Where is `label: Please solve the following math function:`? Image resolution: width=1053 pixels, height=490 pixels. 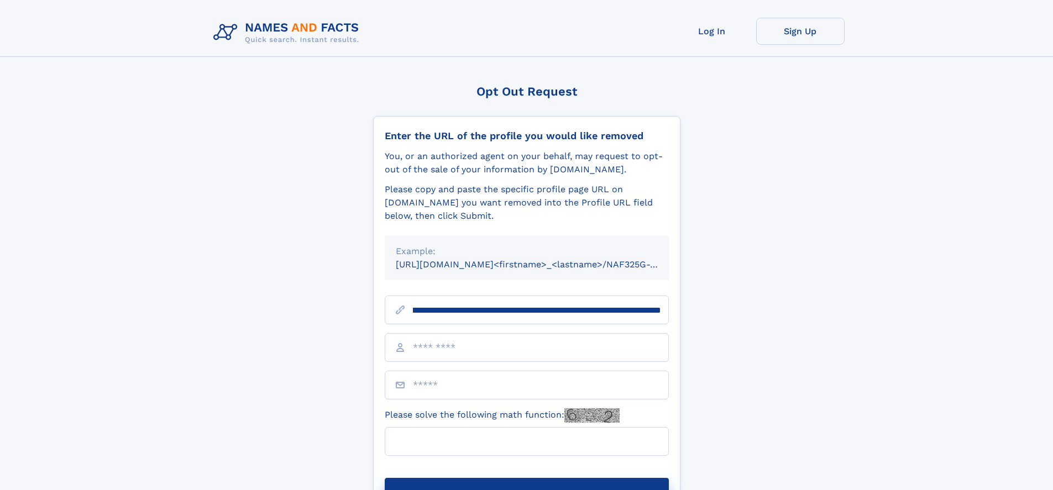 label: Please solve the following math function: is located at coordinates (502, 416).